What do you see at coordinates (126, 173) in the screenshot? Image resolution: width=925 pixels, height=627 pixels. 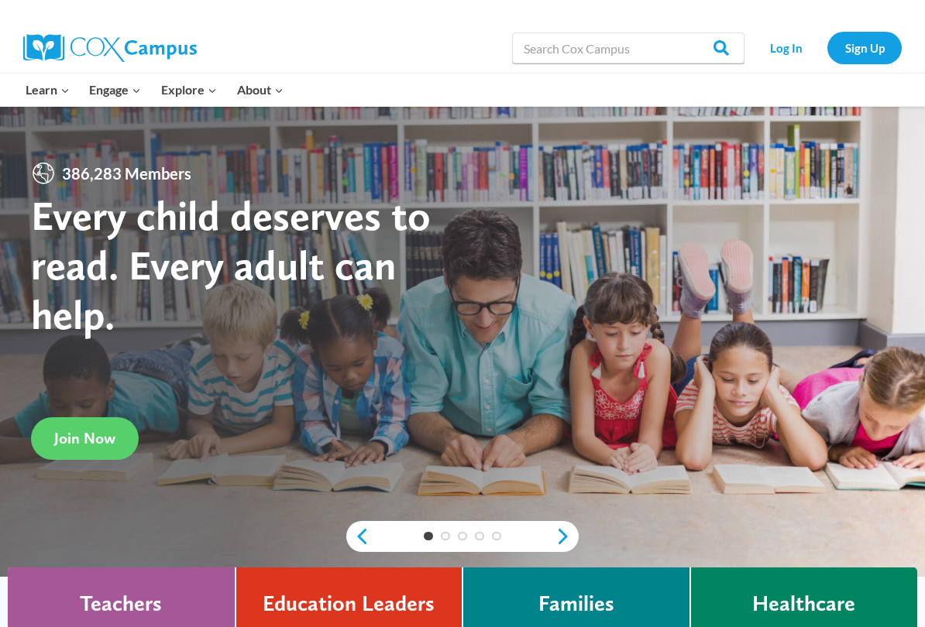 I see `span: 386,283 Members` at bounding box center [126, 173].